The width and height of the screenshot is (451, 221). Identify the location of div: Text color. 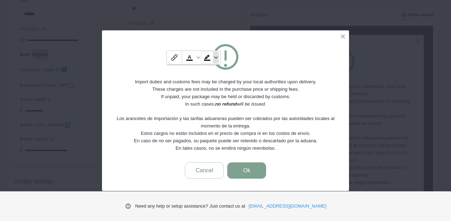
(192, 58).